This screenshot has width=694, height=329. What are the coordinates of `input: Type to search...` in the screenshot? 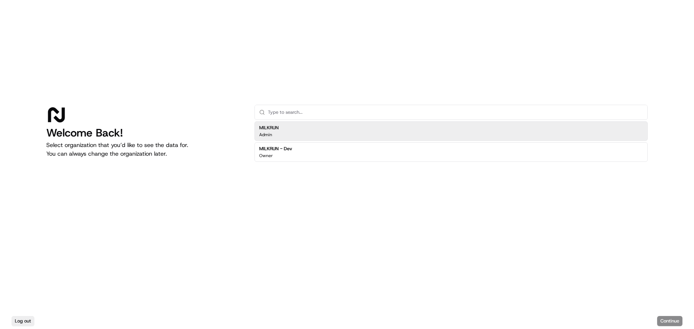 It's located at (455, 112).